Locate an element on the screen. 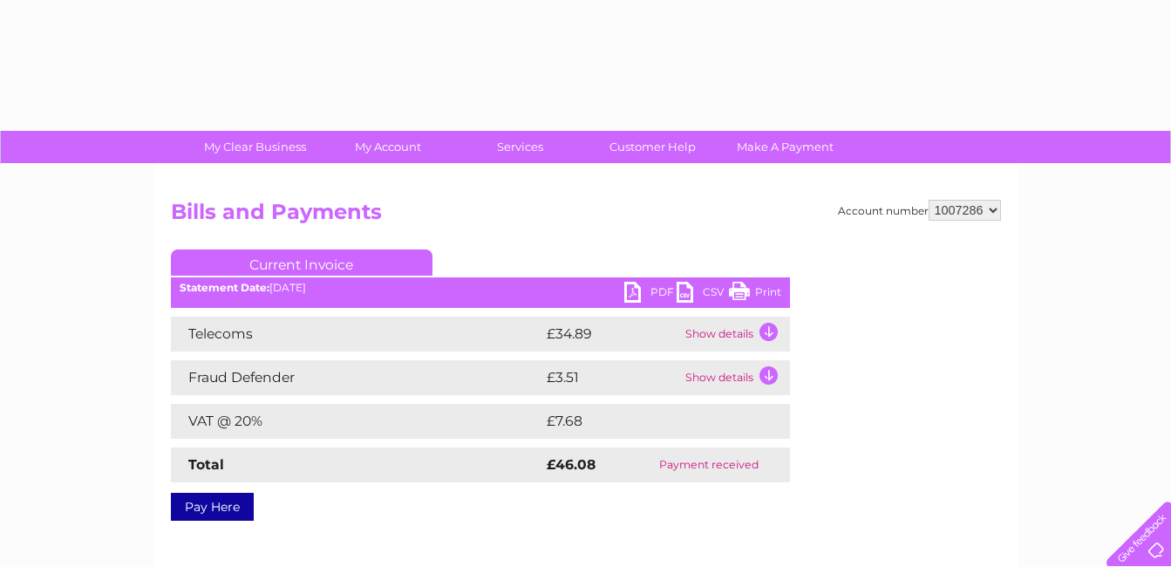 The width and height of the screenshot is (1171, 567). a: My Account is located at coordinates (387, 147).